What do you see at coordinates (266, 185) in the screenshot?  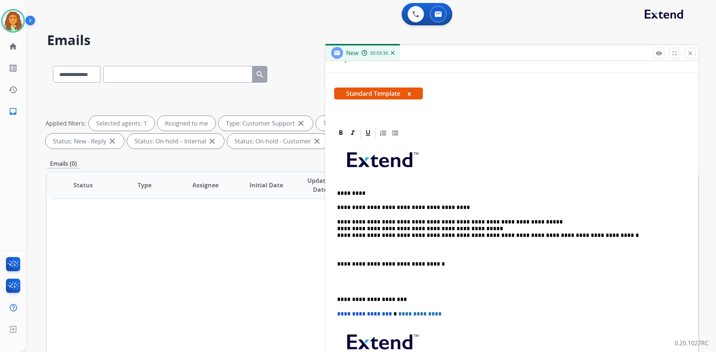 I see `span: Initial Date` at bounding box center [266, 185].